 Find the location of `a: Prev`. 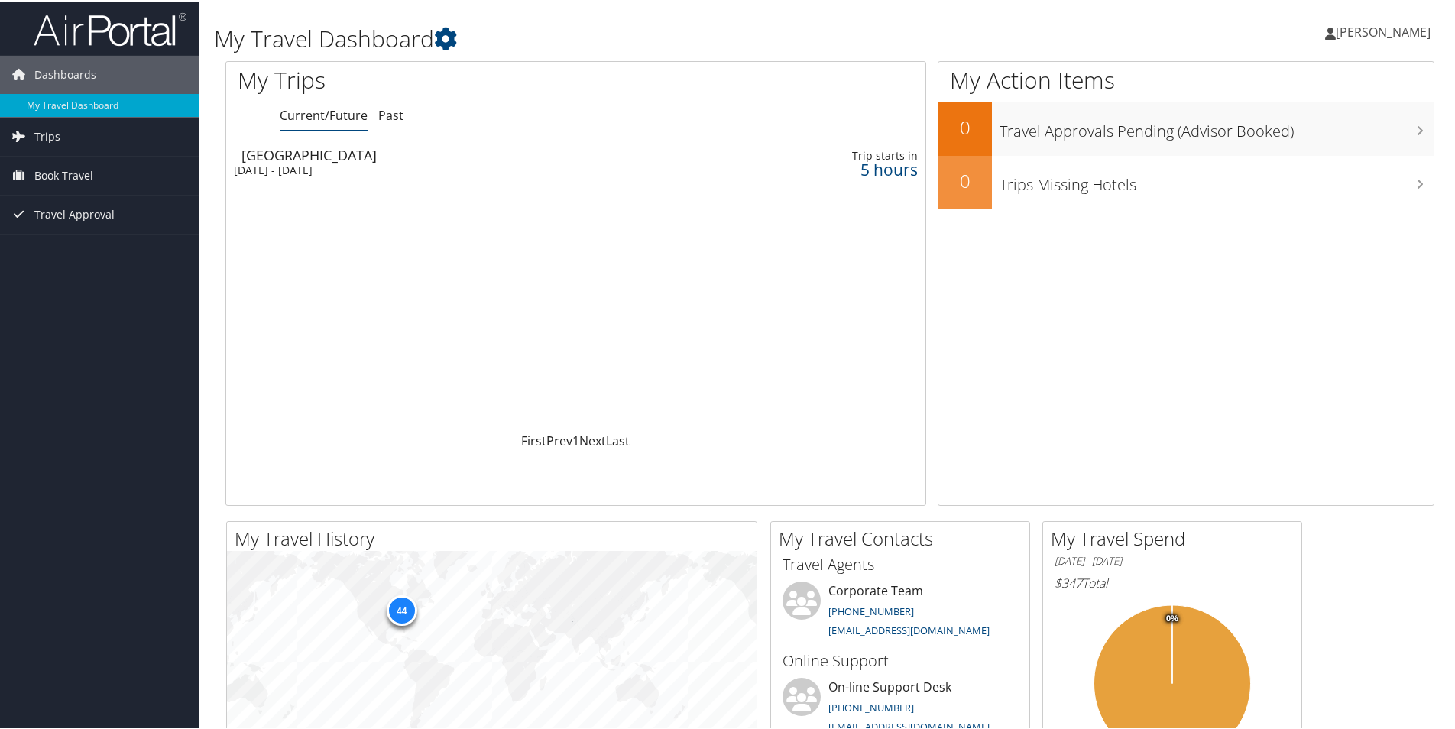

a: Prev is located at coordinates (559, 439).